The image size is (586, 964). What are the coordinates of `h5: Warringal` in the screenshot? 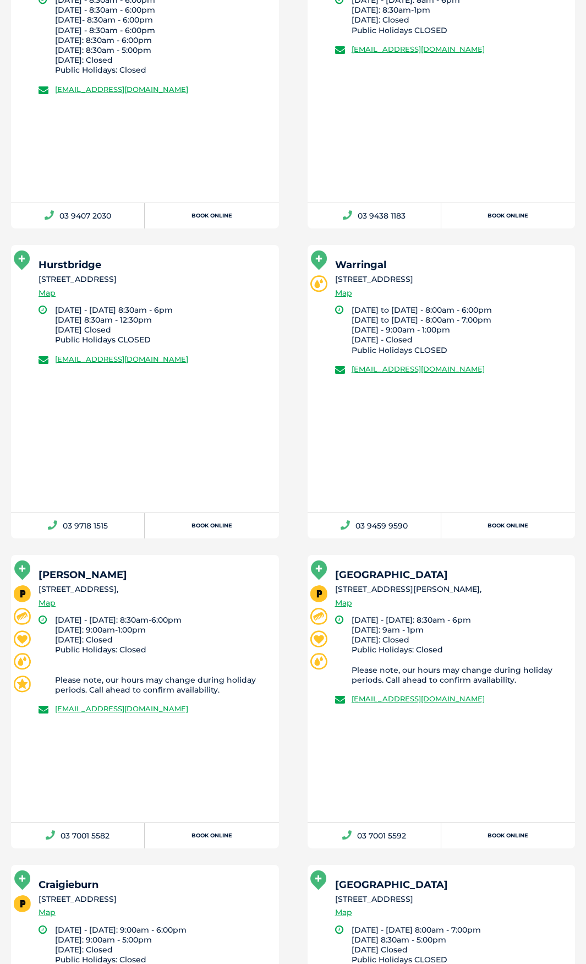 It's located at (450, 265).